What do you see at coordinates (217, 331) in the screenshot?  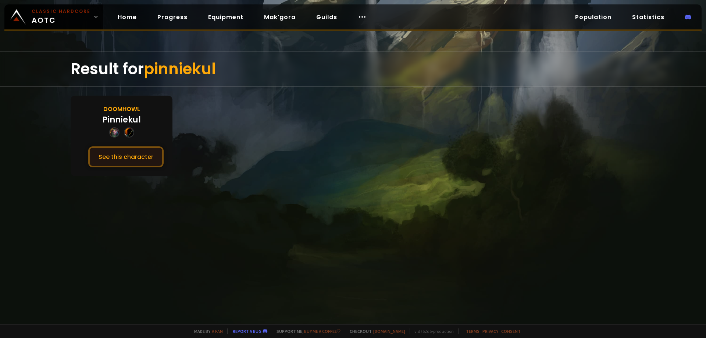 I see `a: a fan` at bounding box center [217, 331].